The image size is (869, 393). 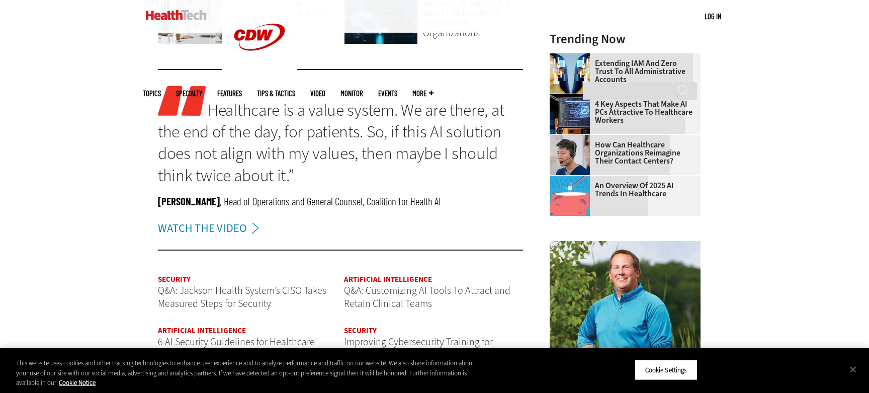 I want to click on a: How Can Healthcare Organizations Reimagine Their Contact Centers?, so click(x=622, y=153).